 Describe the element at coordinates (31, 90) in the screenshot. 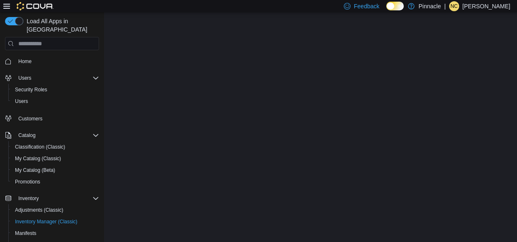

I see `a: Security Roles` at that location.